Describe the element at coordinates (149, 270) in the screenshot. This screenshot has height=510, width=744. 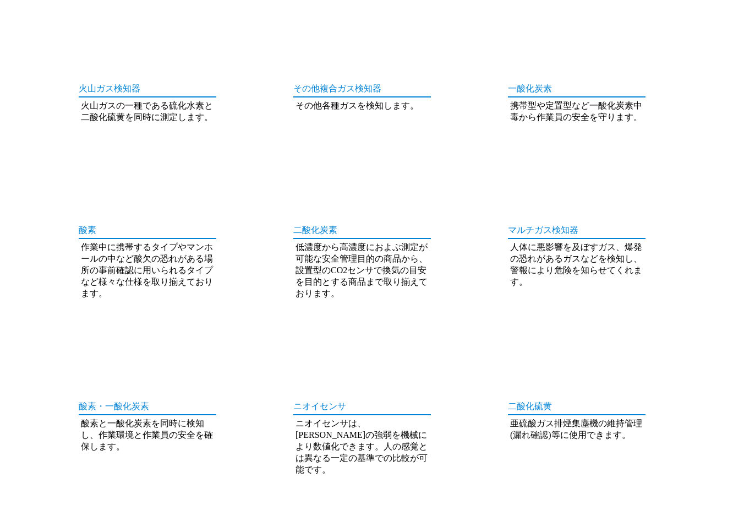
I see `p: 作業中に携帯するタイプやマンホールの中など酸欠の恐れがある場所の事前確認に用いられるタイプなど様々な仕様を取り揃えております。` at that location.